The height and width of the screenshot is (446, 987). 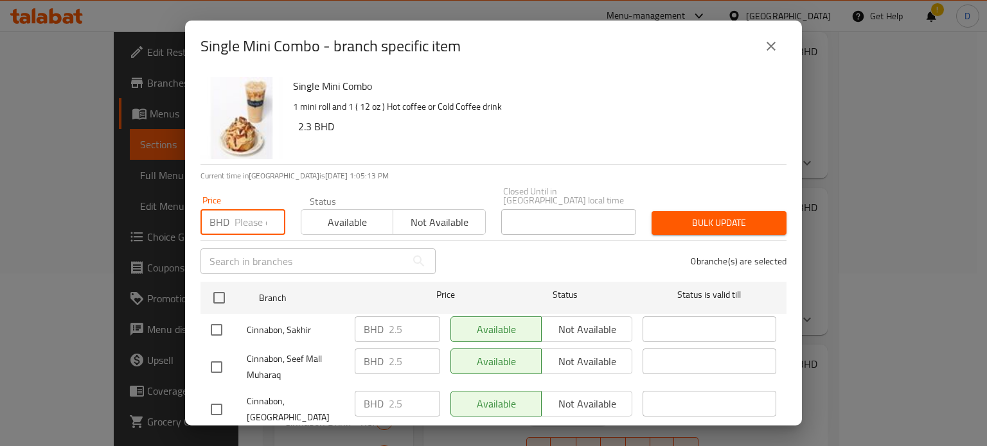 I want to click on img: Single Mini Combo, so click(x=241, y=118).